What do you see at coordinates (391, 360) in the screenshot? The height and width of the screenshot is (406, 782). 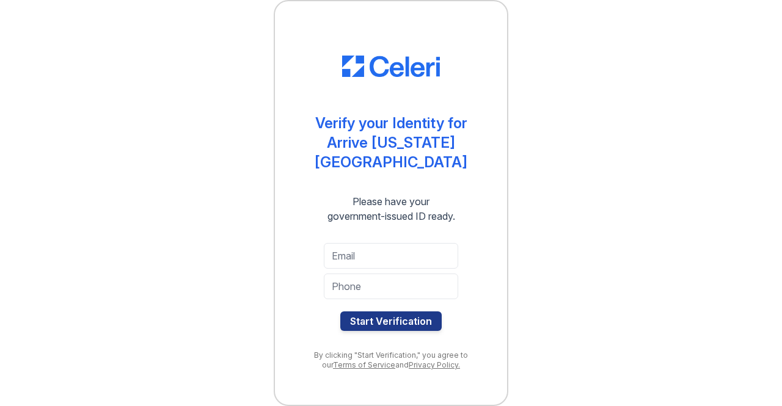 I see `div: By clicking "Start Verification," you agree to our and` at bounding box center [391, 360].